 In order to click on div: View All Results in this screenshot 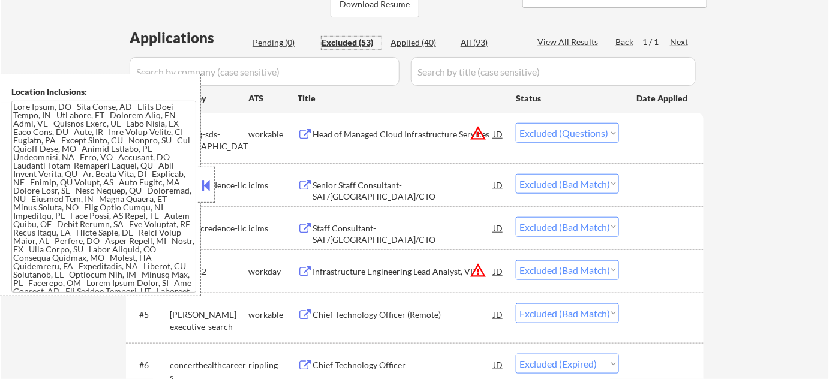, I will do `click(569, 42)`.